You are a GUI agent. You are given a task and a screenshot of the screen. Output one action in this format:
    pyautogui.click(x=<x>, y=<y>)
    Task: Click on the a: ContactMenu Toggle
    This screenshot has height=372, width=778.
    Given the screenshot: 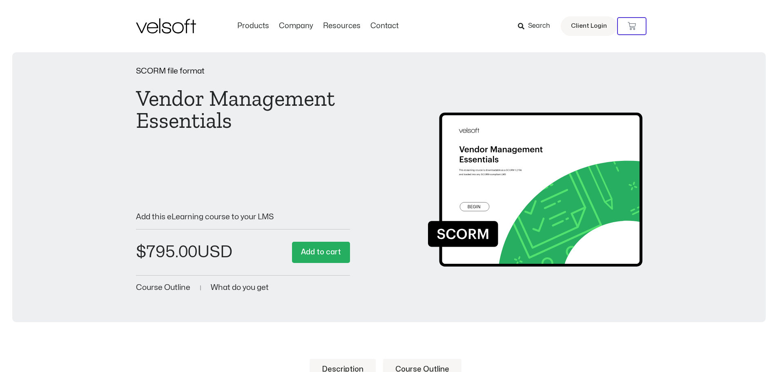 What is the action you would take?
    pyautogui.click(x=384, y=26)
    